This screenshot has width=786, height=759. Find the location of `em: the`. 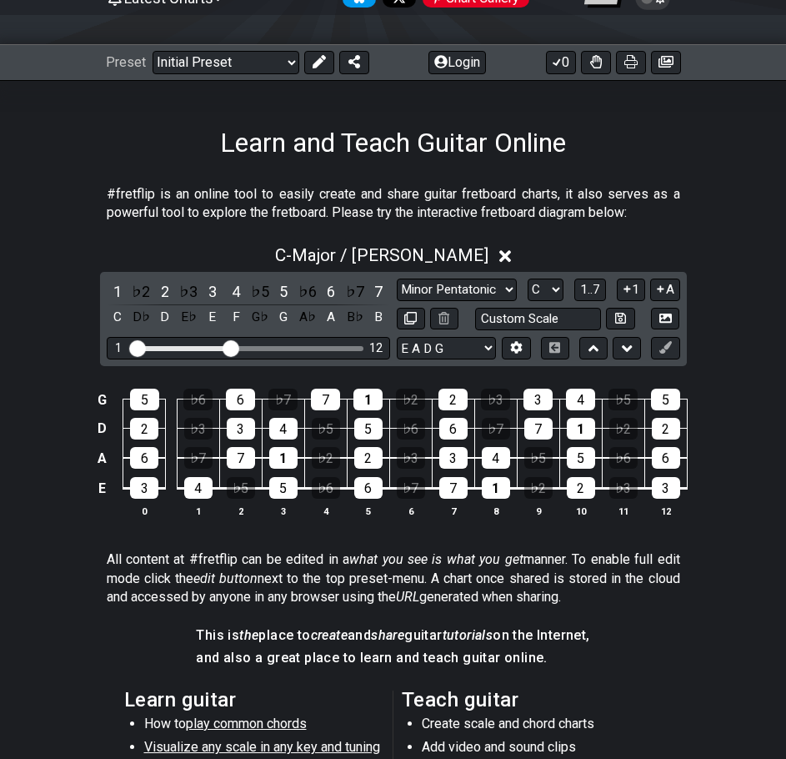

em: the is located at coordinates (249, 635).